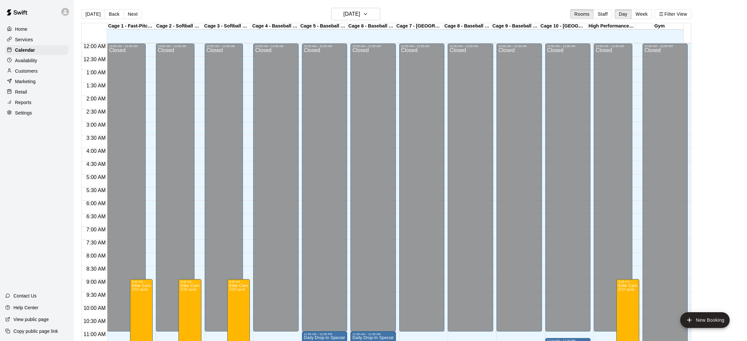 Image resolution: width=747 pixels, height=341 pixels. What do you see at coordinates (37, 92) in the screenshot?
I see `div: Retail` at bounding box center [37, 92].